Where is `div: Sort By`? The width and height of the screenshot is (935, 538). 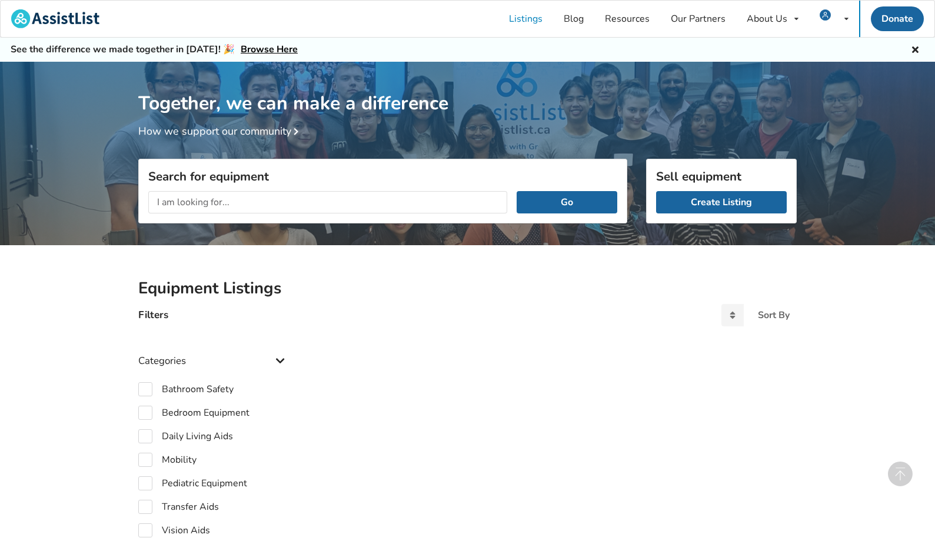
div: Sort By is located at coordinates (774, 315).